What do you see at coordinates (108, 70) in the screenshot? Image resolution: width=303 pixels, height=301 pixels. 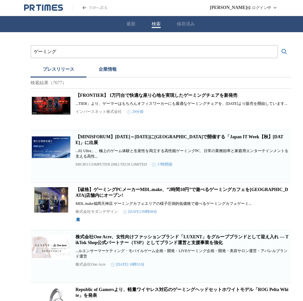 I see `button: 企業情報` at bounding box center [108, 70].